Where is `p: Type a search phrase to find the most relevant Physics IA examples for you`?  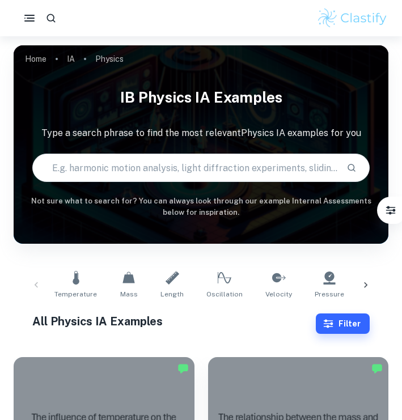
p: Type a search phrase to find the most relevant Physics IA examples for you is located at coordinates (201, 133).